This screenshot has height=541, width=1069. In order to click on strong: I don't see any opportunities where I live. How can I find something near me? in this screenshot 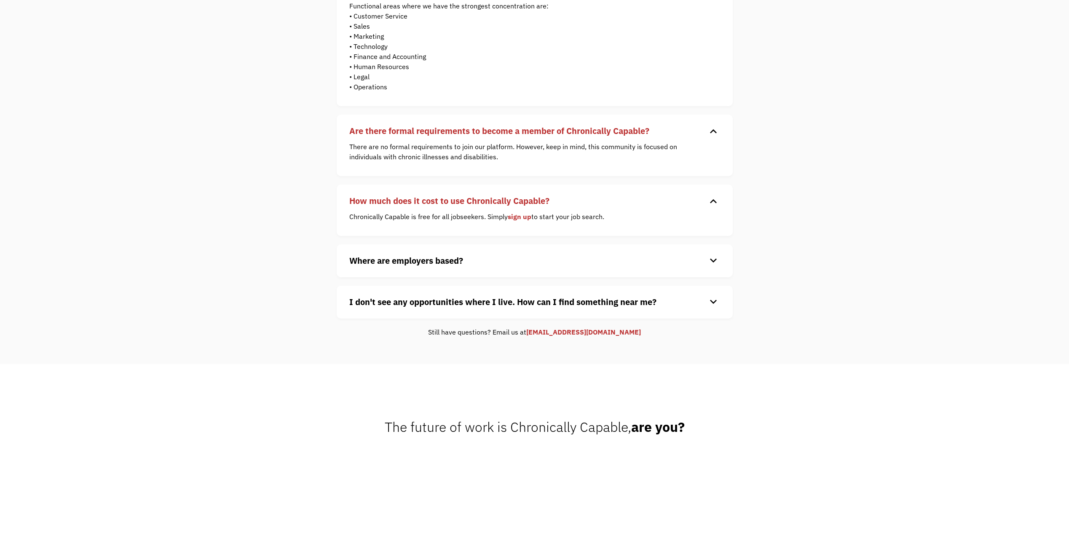, I will do `click(503, 302)`.